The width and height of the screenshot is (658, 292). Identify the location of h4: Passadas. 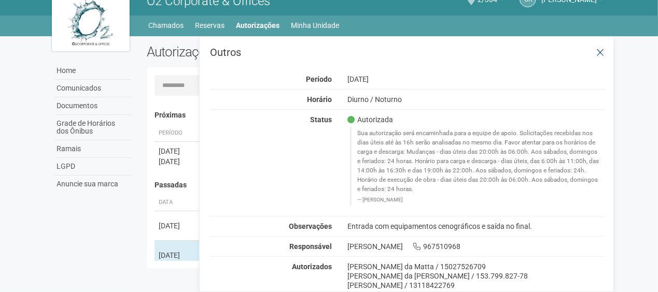
(376, 185).